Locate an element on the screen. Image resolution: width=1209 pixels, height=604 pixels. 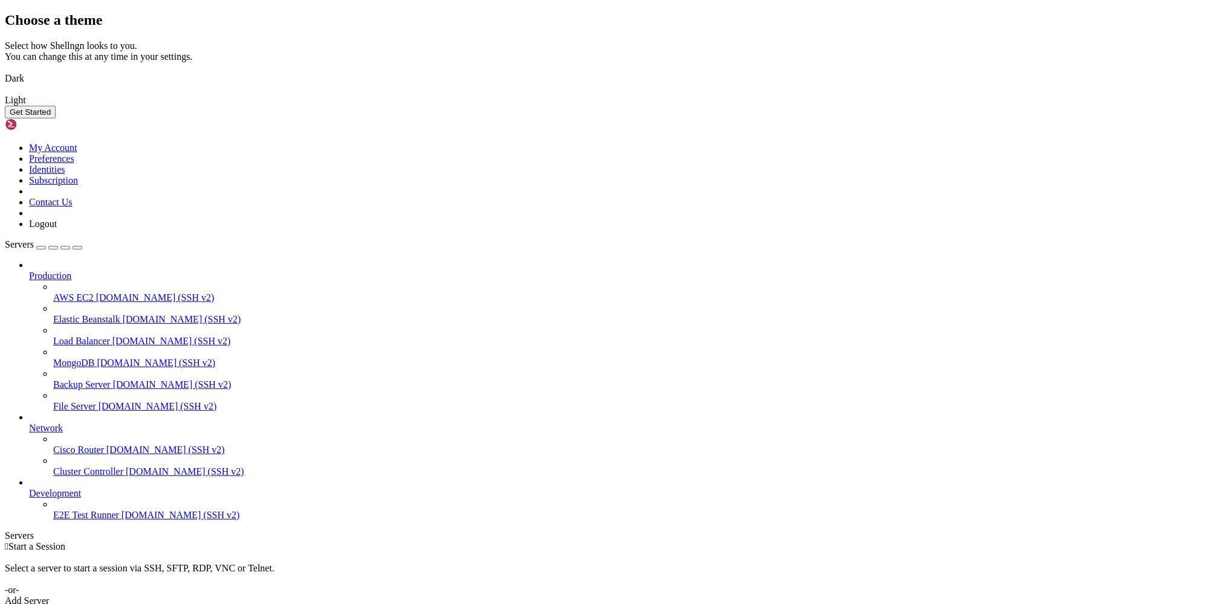
span: Backup Server is located at coordinates (82, 384).